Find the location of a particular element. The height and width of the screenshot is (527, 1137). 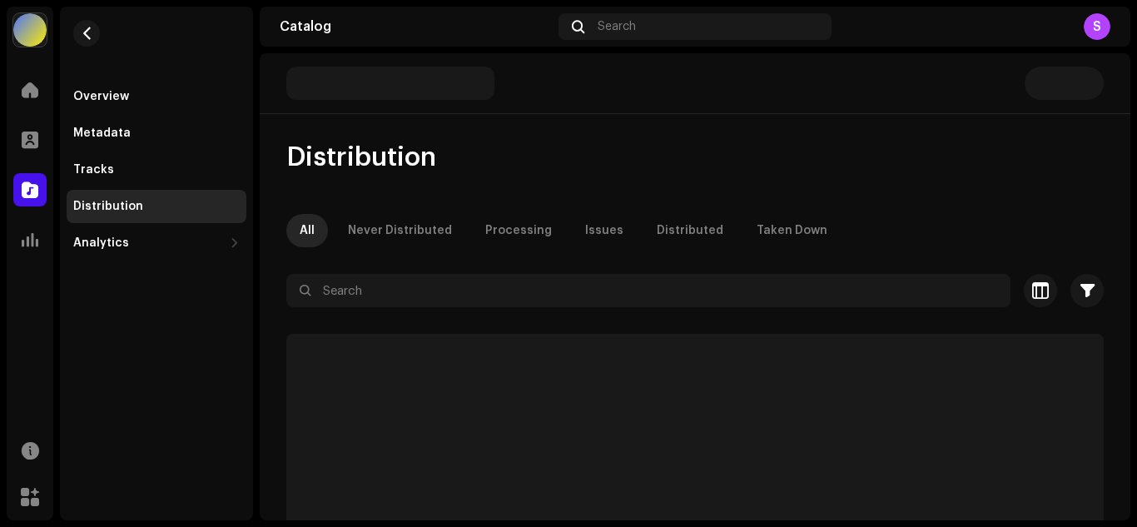

div: Analytics is located at coordinates (101, 243).